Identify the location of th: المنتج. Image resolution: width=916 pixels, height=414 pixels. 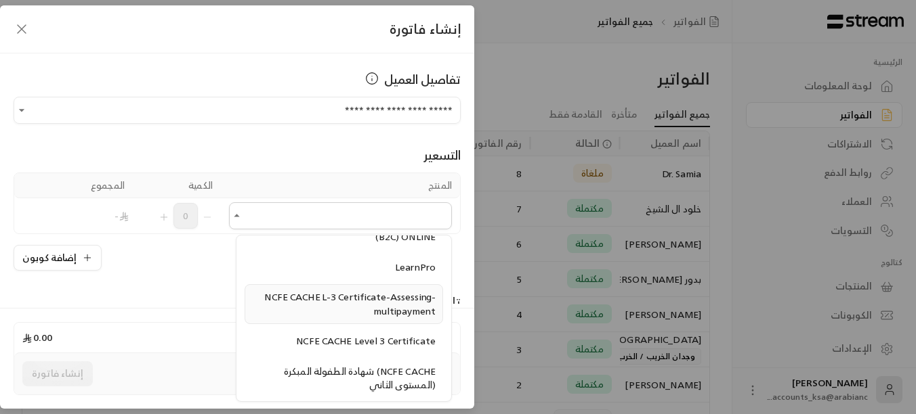
(340, 186).